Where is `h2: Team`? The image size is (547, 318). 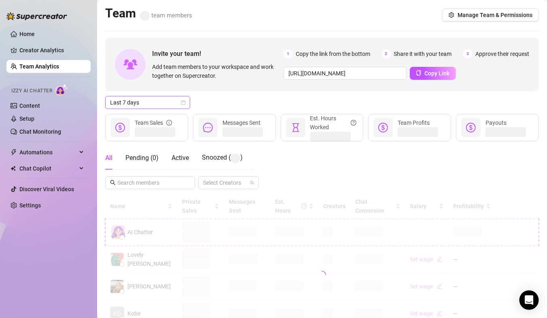
h2: Team is located at coordinates (148, 13).